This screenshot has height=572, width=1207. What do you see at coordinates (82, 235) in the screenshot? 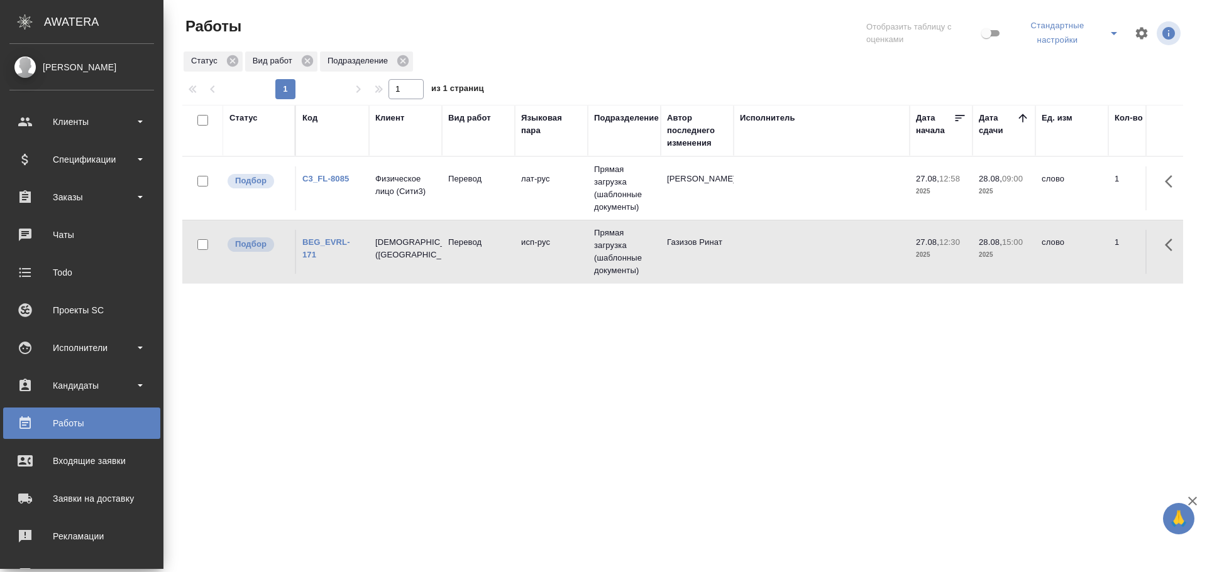
I see `div: Чаты` at bounding box center [82, 235].